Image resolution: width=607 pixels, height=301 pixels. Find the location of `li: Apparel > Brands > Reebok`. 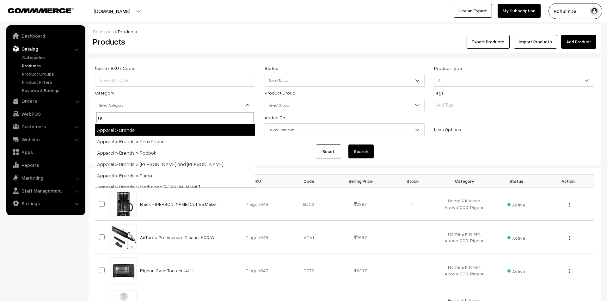

li: Apparel > Brands > Reebok is located at coordinates (175, 153).